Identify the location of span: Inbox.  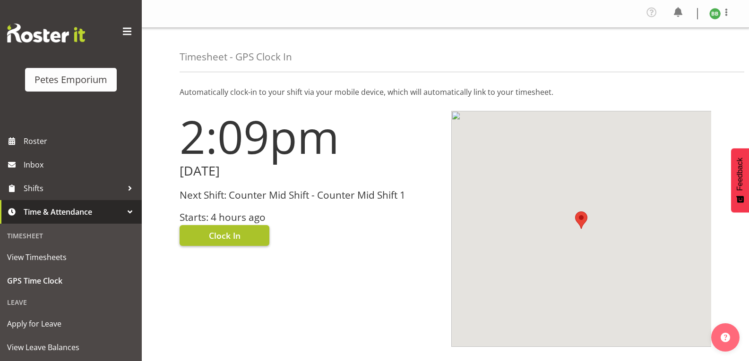
(80, 165).